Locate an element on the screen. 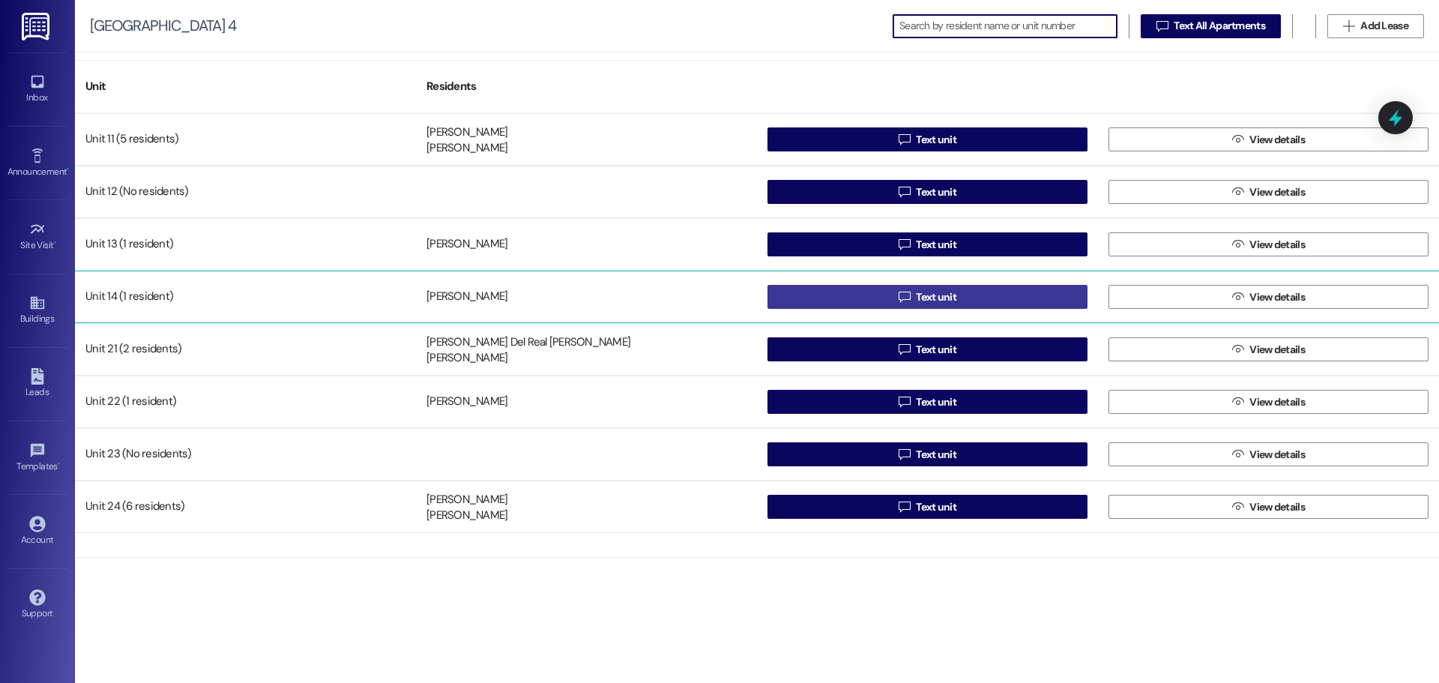 The image size is (1439, 683). span: Add Lease is located at coordinates (1384, 25).